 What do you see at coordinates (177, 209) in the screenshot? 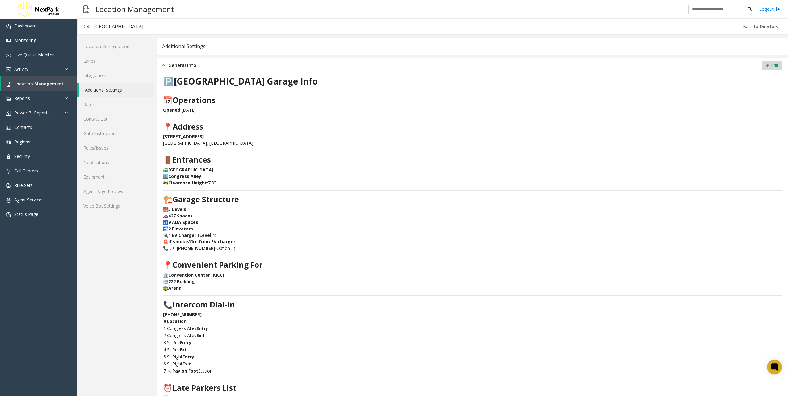
I see `strong: 5 Levels` at bounding box center [177, 209].